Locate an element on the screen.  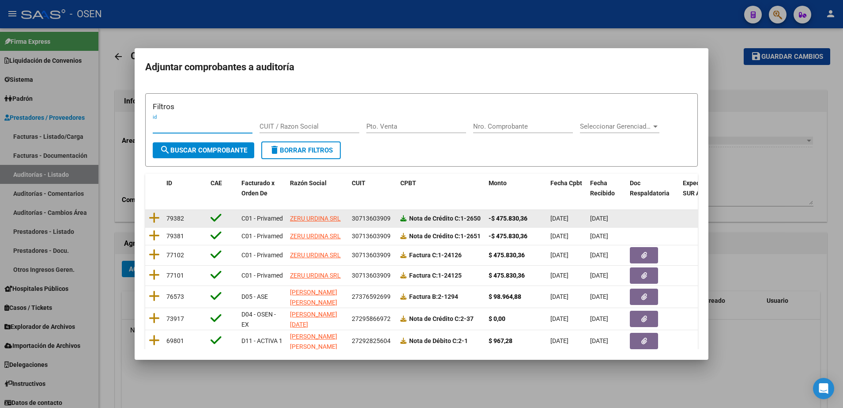
span: Fecha Recibido is located at coordinates (603, 188).